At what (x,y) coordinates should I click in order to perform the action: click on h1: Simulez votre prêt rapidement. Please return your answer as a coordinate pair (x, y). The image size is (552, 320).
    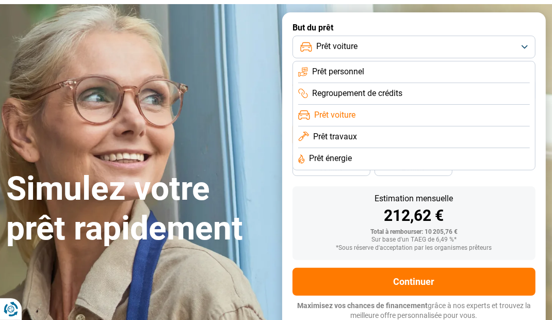
    Looking at the image, I should click on (138, 209).